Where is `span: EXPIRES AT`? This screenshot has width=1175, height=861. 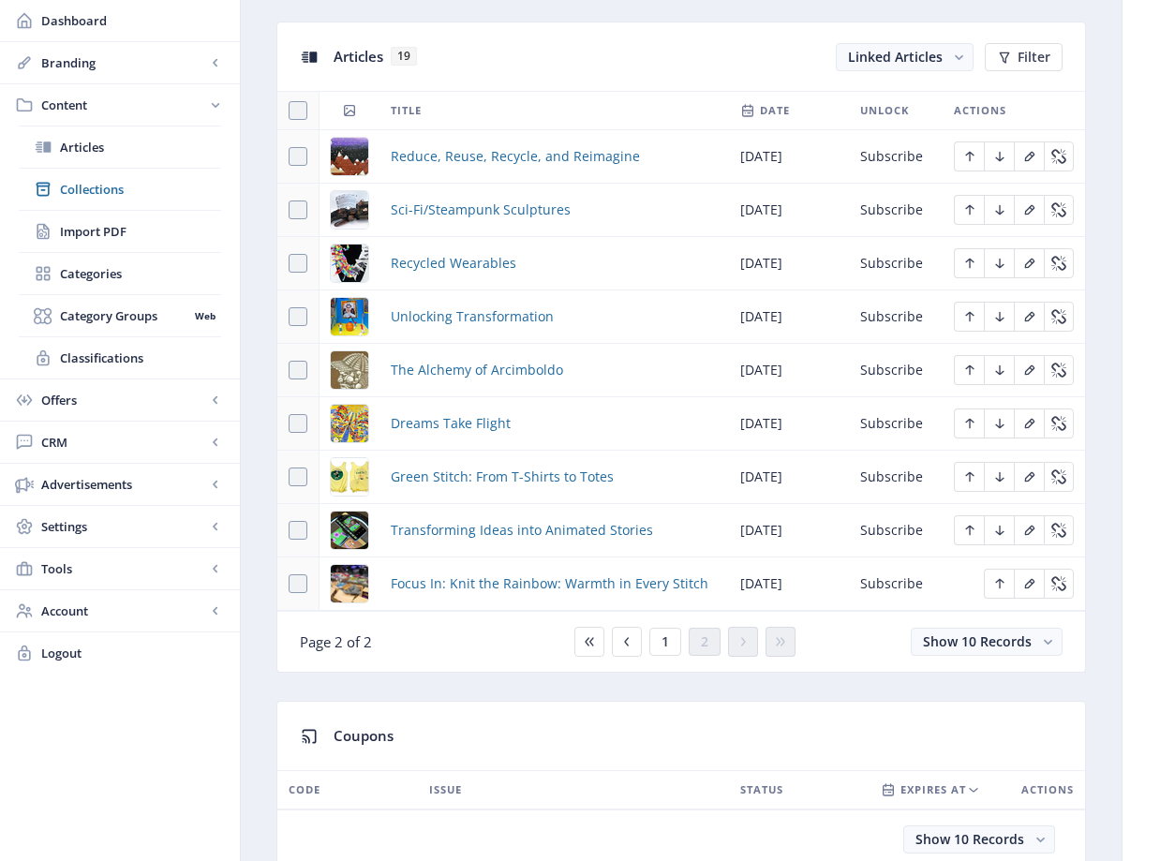
span: EXPIRES AT is located at coordinates (933, 790).